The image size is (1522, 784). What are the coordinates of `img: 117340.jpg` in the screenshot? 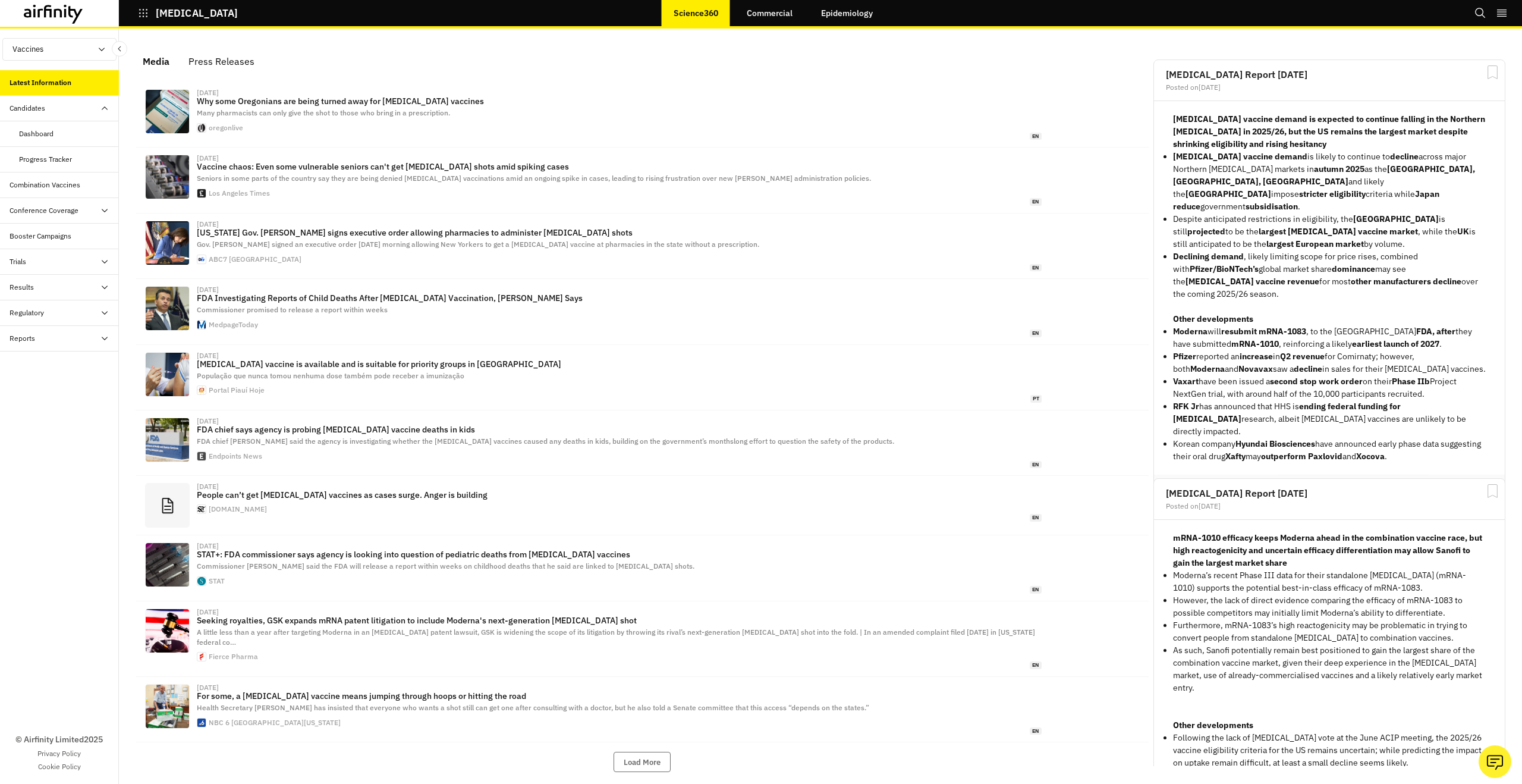 It's located at (167, 308).